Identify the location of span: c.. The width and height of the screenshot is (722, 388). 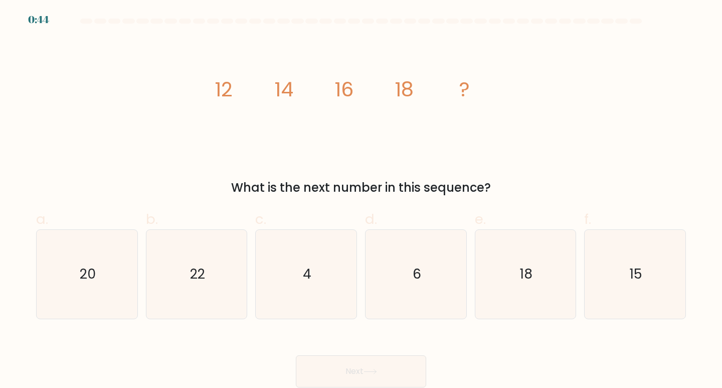
(261, 219).